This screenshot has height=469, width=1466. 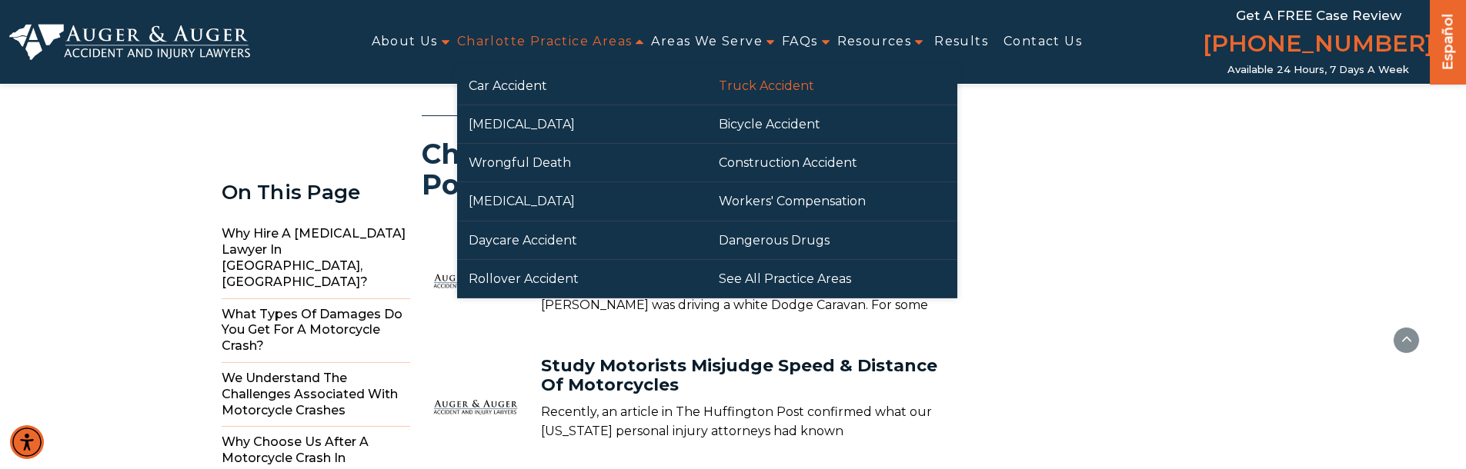 What do you see at coordinates (832, 124) in the screenshot?
I see `a: Bicycle Accident` at bounding box center [832, 124].